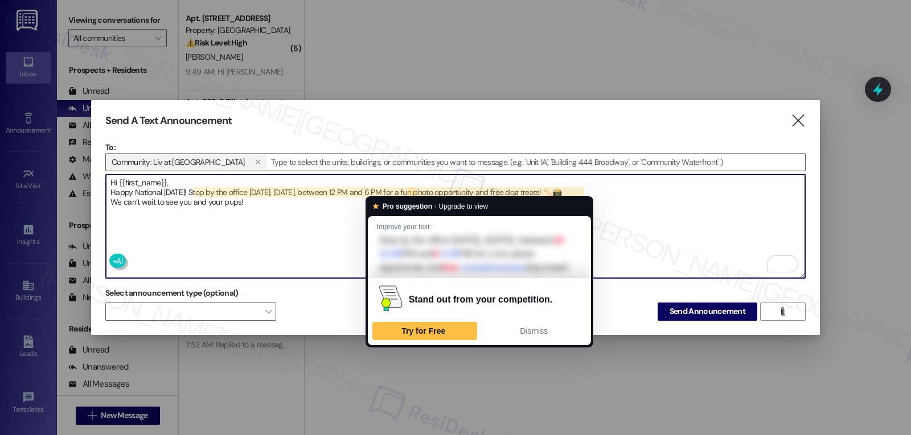 Image resolution: width=911 pixels, height=435 pixels. Describe the element at coordinates (455, 227) in the screenshot. I see `textarea: To enrich screen reader interactions, please activate Accessibility in Grammarly extension settings` at that location.